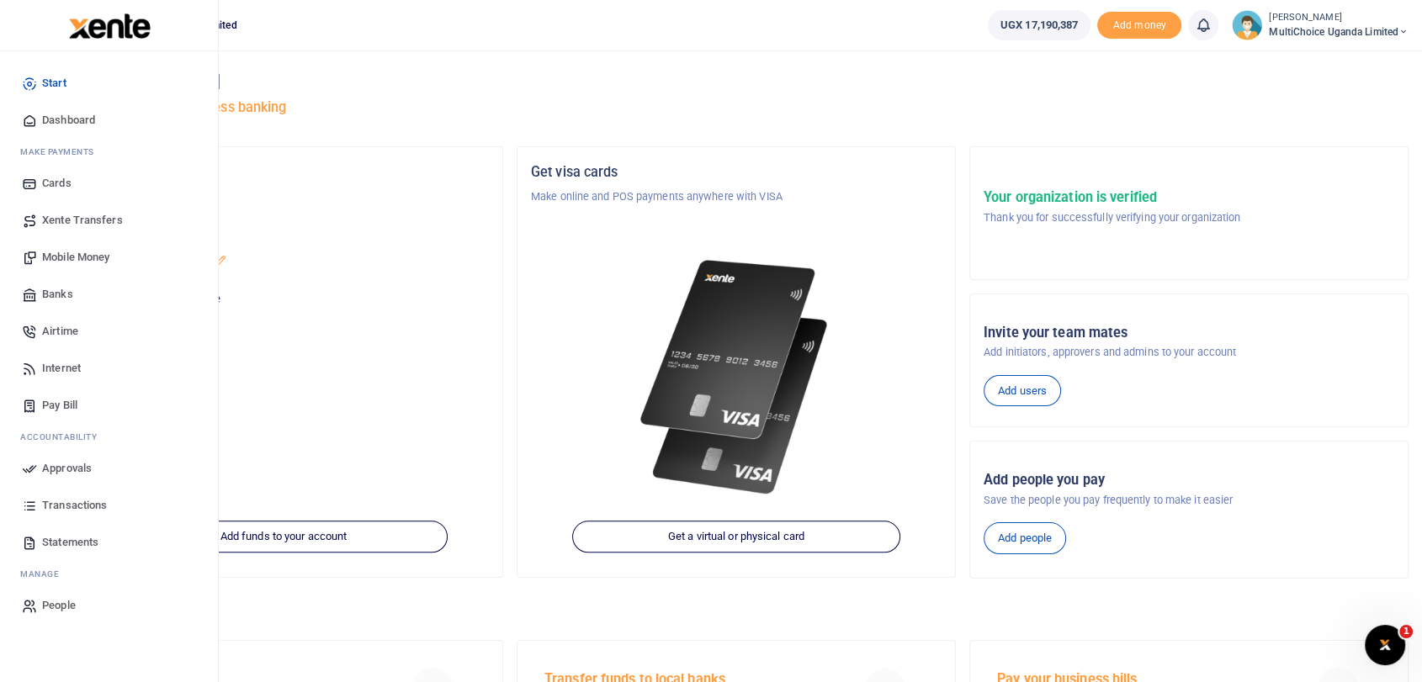 This screenshot has height=682, width=1422. Describe the element at coordinates (109, 369) in the screenshot. I see `a: Internet` at that location.